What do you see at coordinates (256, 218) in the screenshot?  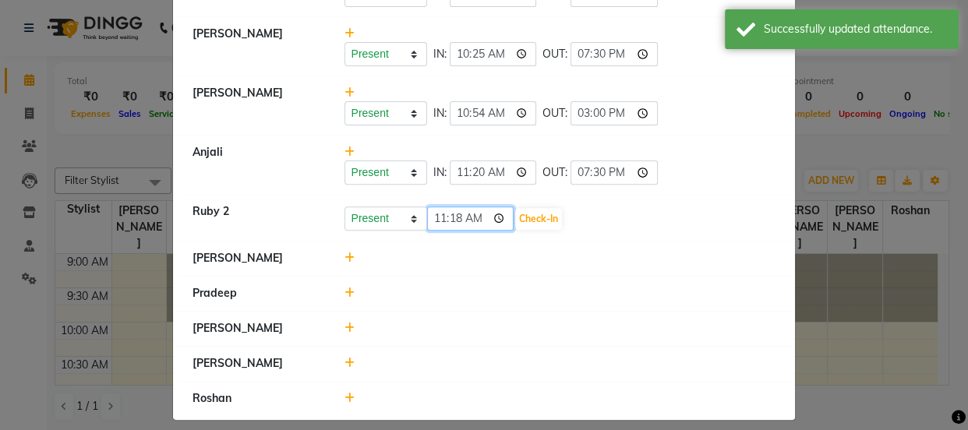 I see `div: Ruby 2` at bounding box center [256, 218].